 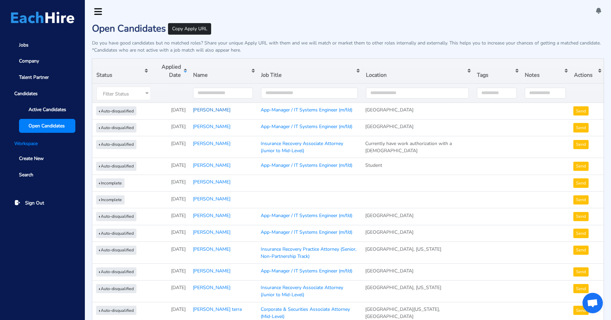 What do you see at coordinates (42, 17) in the screenshot?
I see `img: Logo` at bounding box center [42, 17].